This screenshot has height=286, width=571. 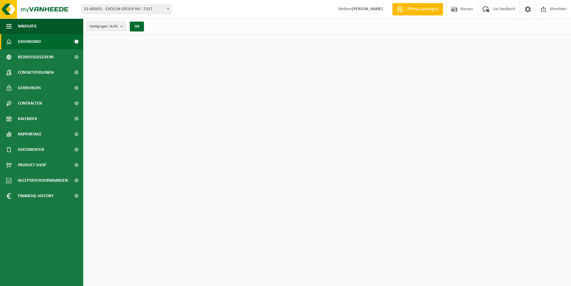 What do you see at coordinates (29, 42) in the screenshot?
I see `span: Dashboard` at bounding box center [29, 42].